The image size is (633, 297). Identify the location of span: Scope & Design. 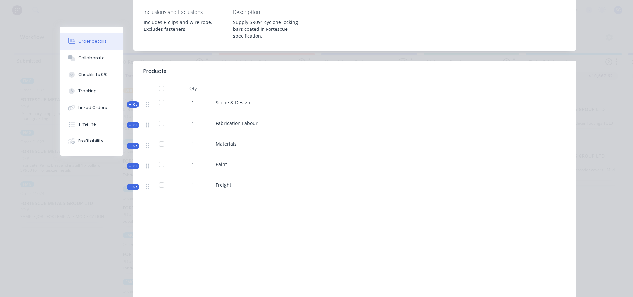
(233, 103).